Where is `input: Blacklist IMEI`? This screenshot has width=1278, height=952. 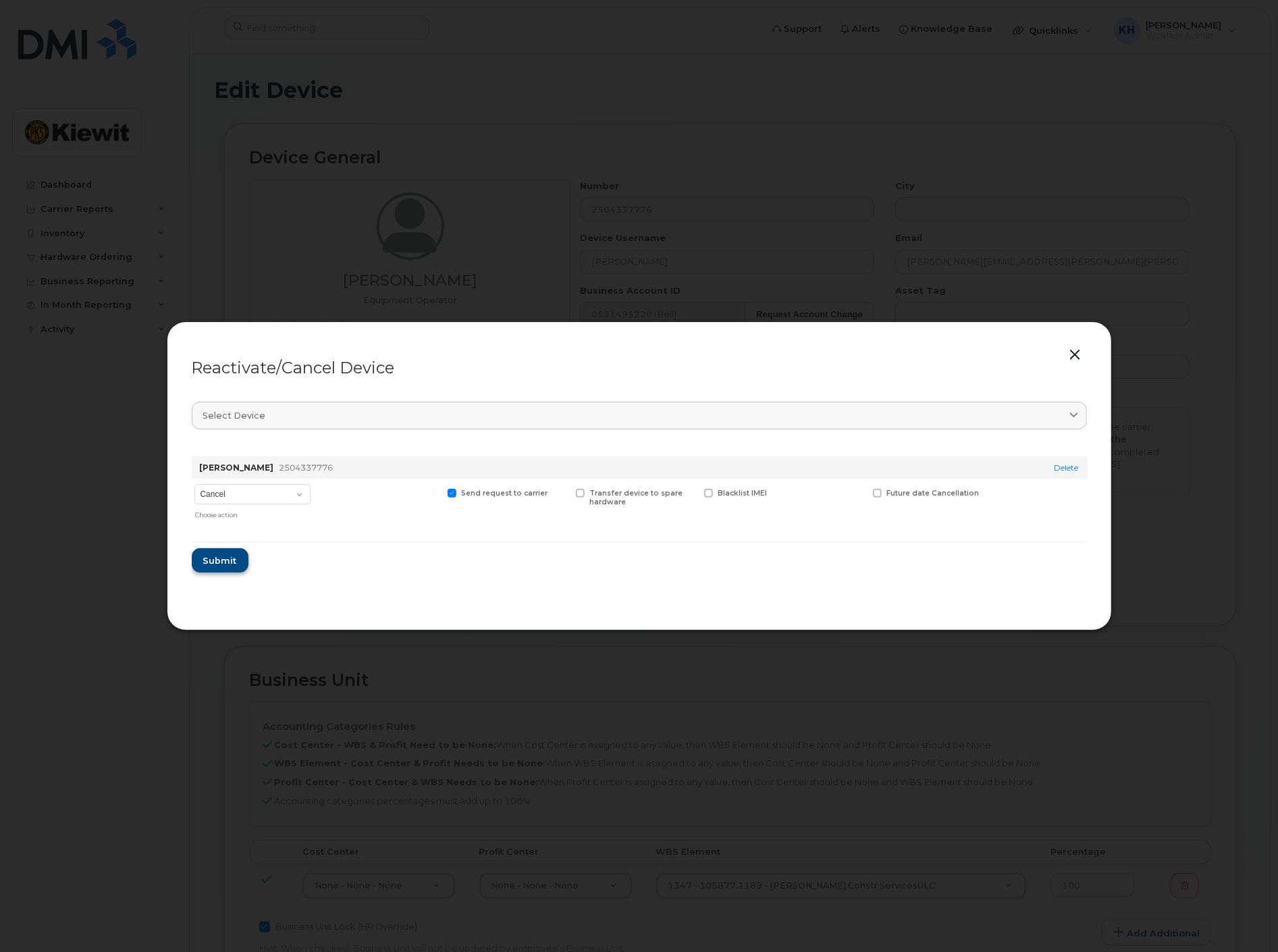 input: Blacklist IMEI is located at coordinates (691, 492).